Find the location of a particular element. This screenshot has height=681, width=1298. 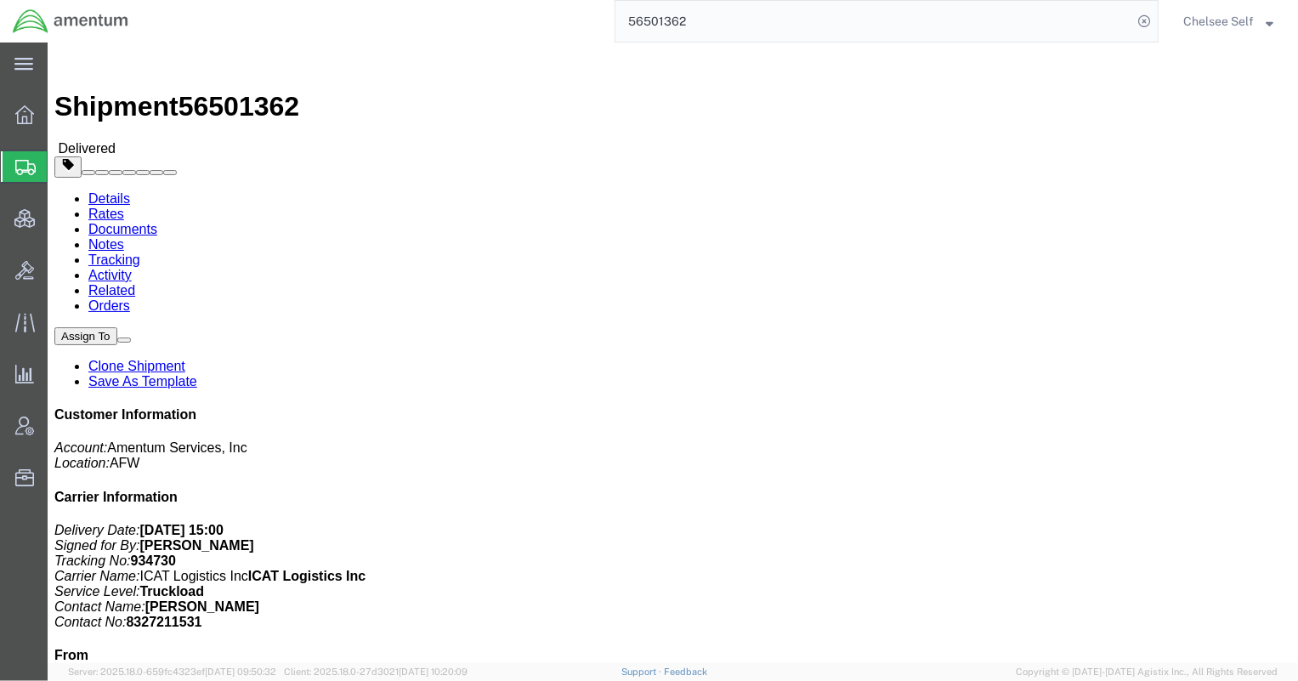

input: Search for shipment number, reference number is located at coordinates (874, 21).